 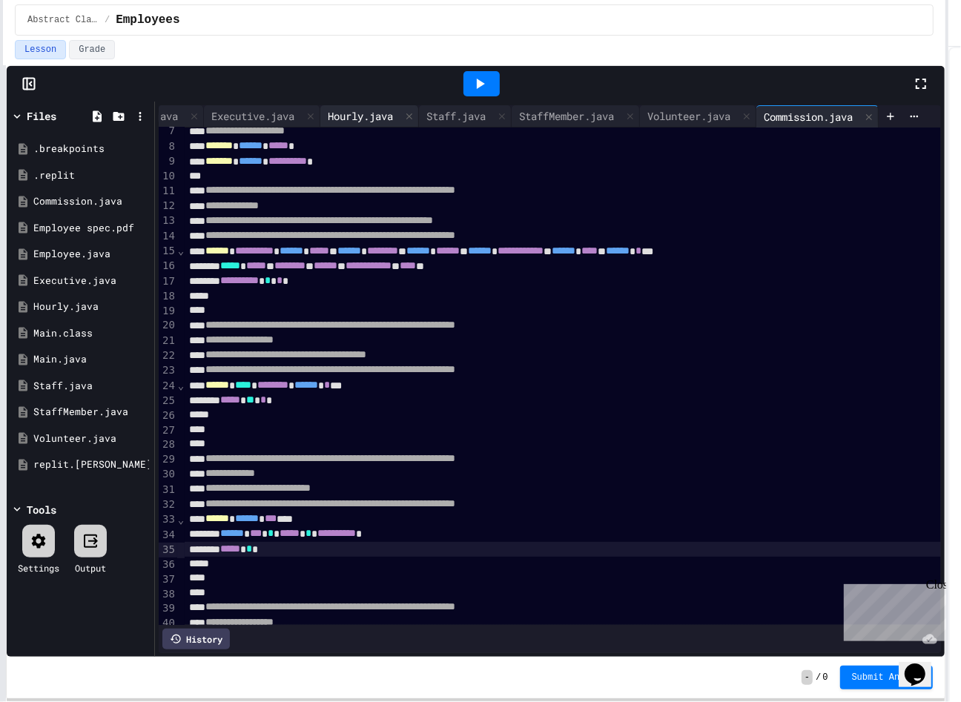 What do you see at coordinates (168, 147) in the screenshot?
I see `div: 8` at bounding box center [168, 147].